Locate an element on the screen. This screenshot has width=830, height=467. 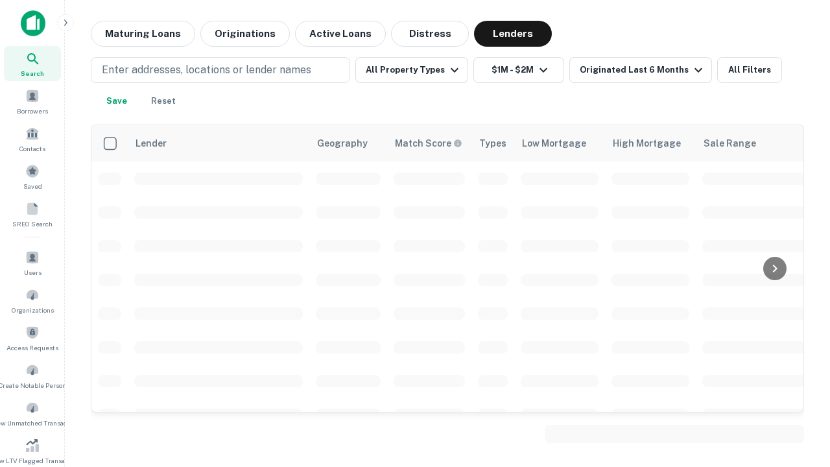
img: capitalize-icon.png is located at coordinates (33, 23).